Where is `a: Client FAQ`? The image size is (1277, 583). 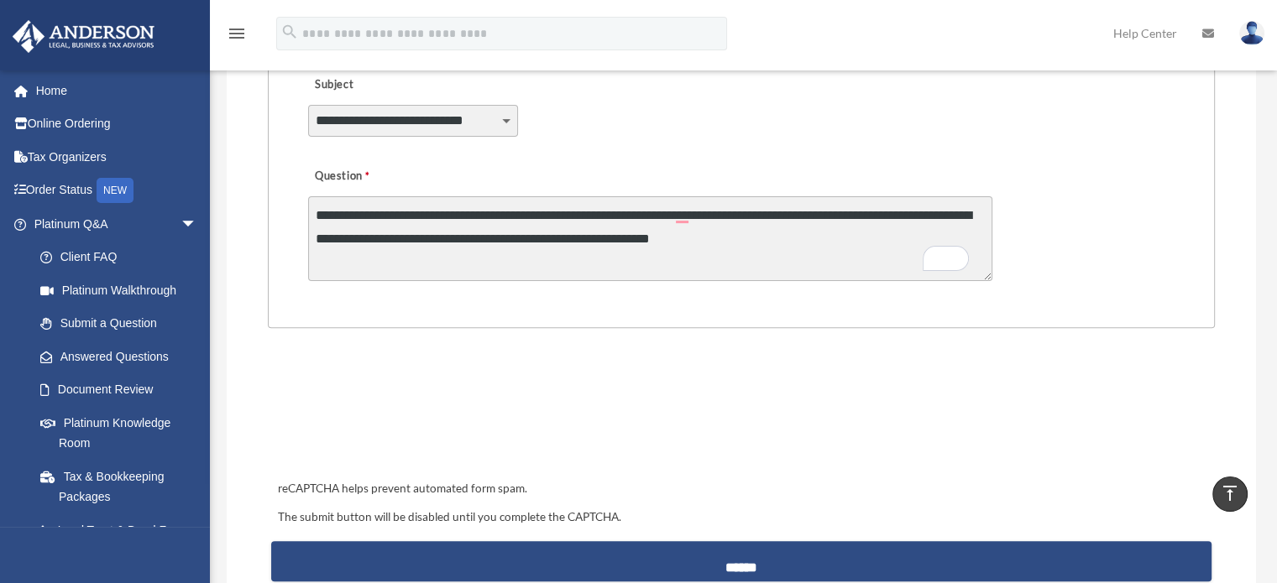 a: Client FAQ is located at coordinates (123, 258).